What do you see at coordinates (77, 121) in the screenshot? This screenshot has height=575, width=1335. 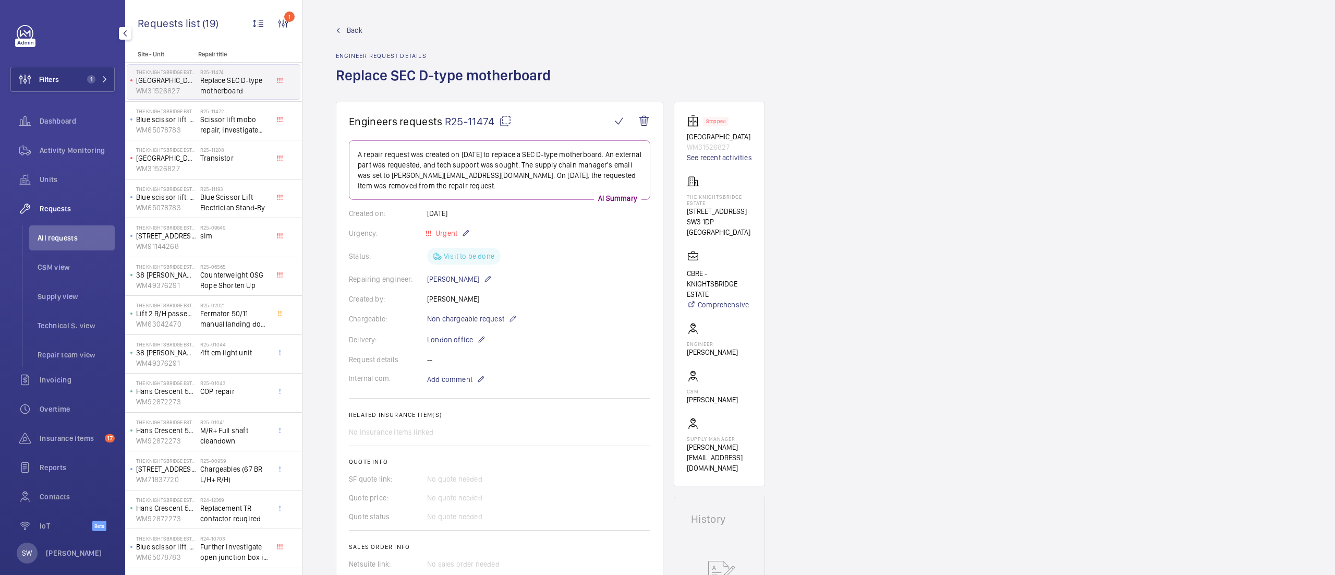 I see `span: Dashboard` at bounding box center [77, 121].